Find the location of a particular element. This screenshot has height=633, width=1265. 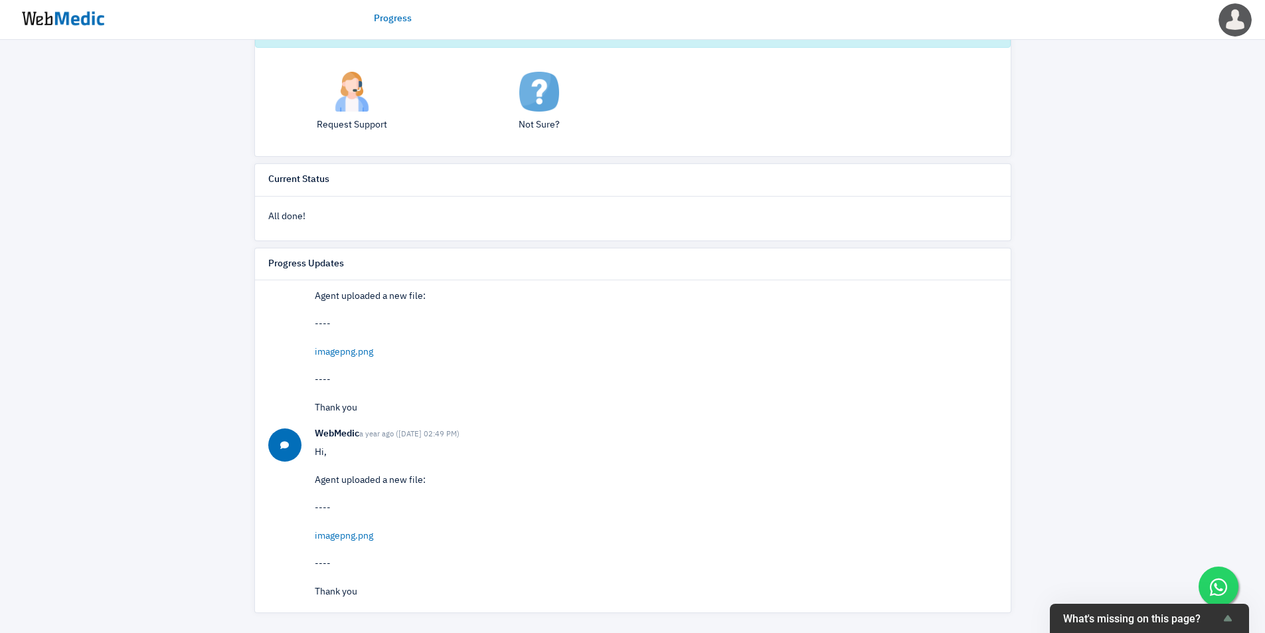

img: not-sure.png is located at coordinates (539, 92).